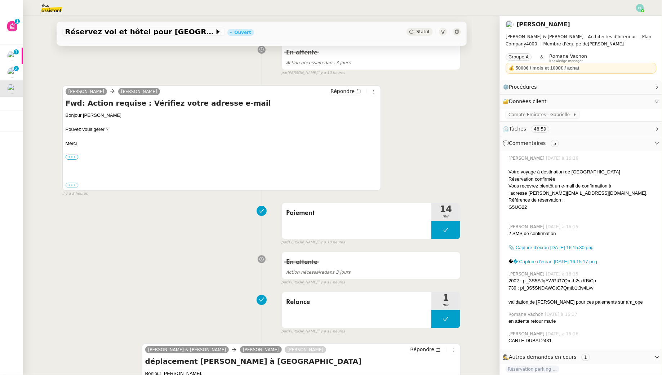 This screenshot has height=375, width=662. Describe the element at coordinates (555, 144) in the screenshot. I see `nz-tag: 5` at that location.